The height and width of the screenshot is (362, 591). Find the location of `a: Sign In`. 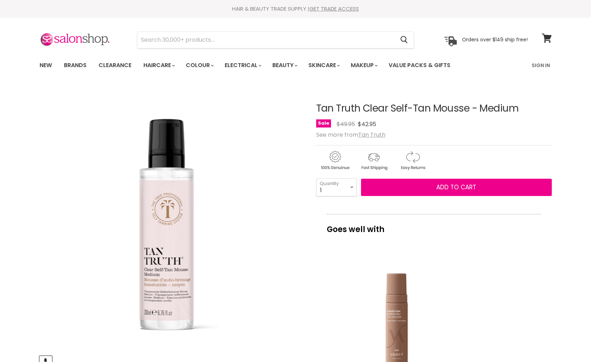

a: Sign In is located at coordinates (541, 65).